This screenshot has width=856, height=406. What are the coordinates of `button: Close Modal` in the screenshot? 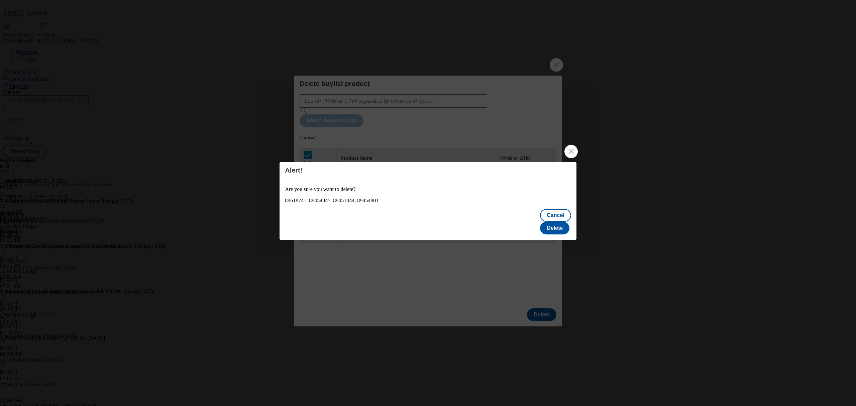 It's located at (571, 151).